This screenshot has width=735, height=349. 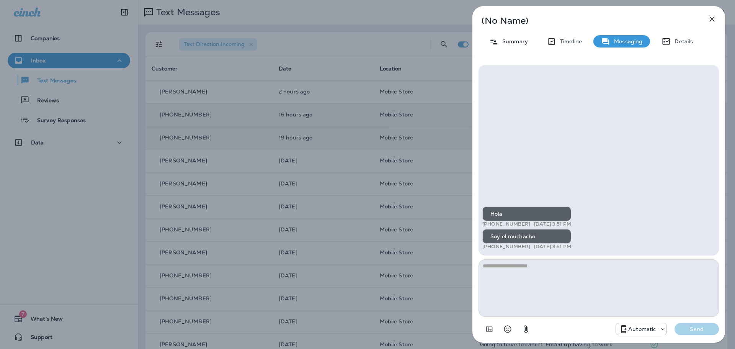 What do you see at coordinates (586, 21) in the screenshot?
I see `p: (No Name)` at bounding box center [586, 21].